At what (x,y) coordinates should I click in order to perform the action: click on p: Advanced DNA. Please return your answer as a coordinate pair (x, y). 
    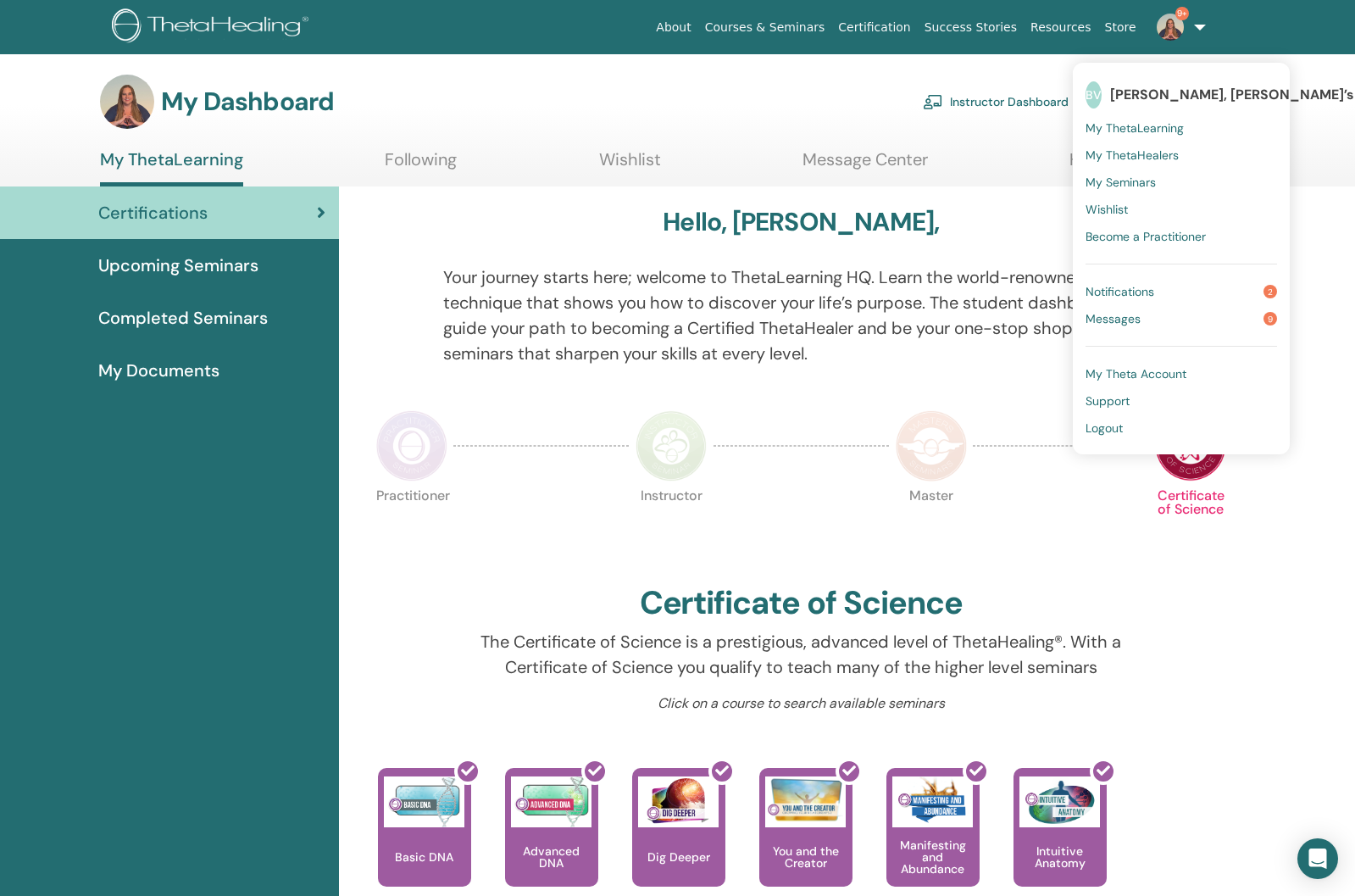
    Looking at the image, I should click on (551, 857).